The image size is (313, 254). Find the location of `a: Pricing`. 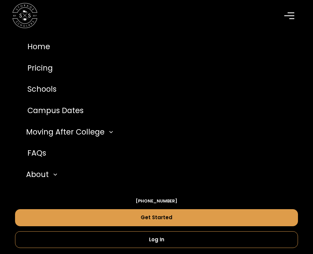

a: Pricing is located at coordinates (157, 68).